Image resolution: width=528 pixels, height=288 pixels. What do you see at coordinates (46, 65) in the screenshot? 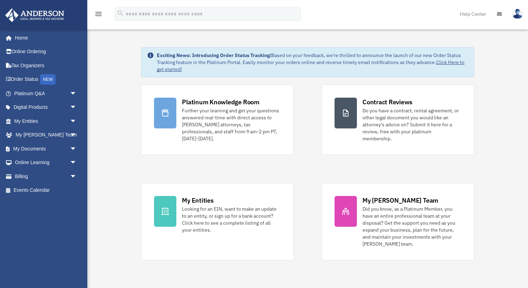
I see `a: Tax Organizers` at bounding box center [46, 65].